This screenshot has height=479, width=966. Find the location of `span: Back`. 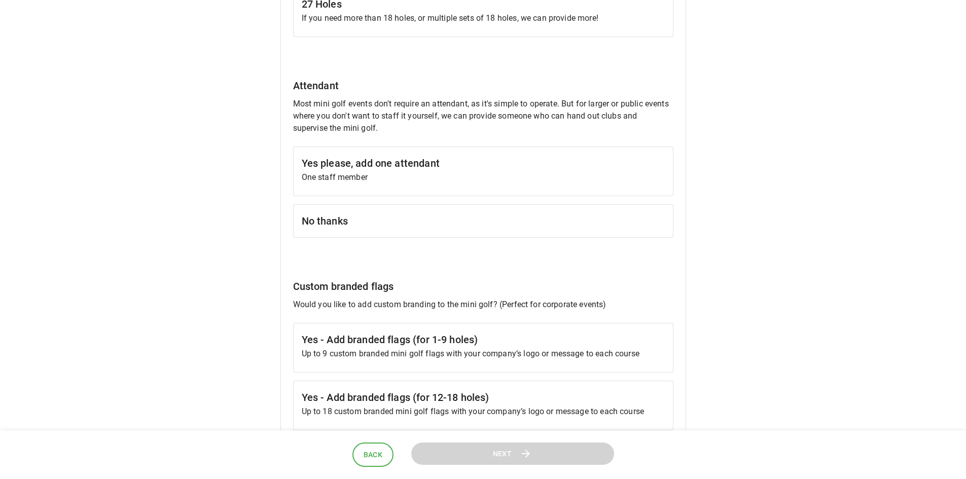

span: Back is located at coordinates (373, 455).